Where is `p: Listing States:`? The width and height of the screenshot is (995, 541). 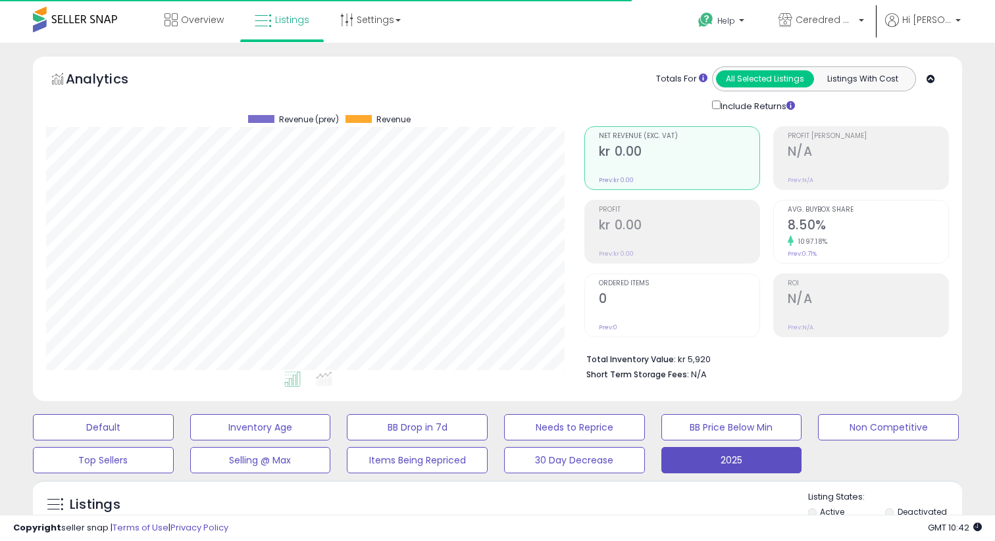 p: Listing States: is located at coordinates (885, 497).